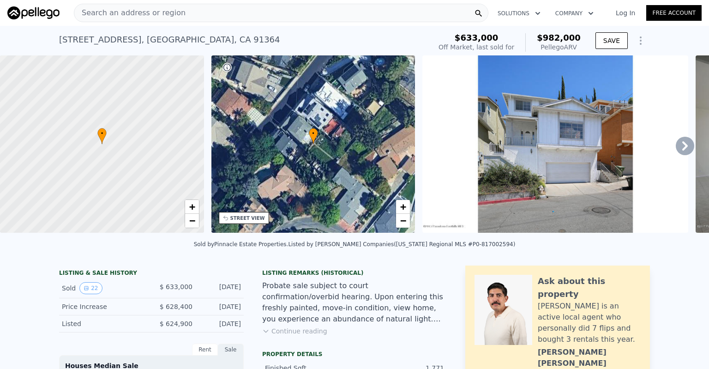  What do you see at coordinates (103, 288) in the screenshot?
I see `div: Sold` at bounding box center [103, 288].